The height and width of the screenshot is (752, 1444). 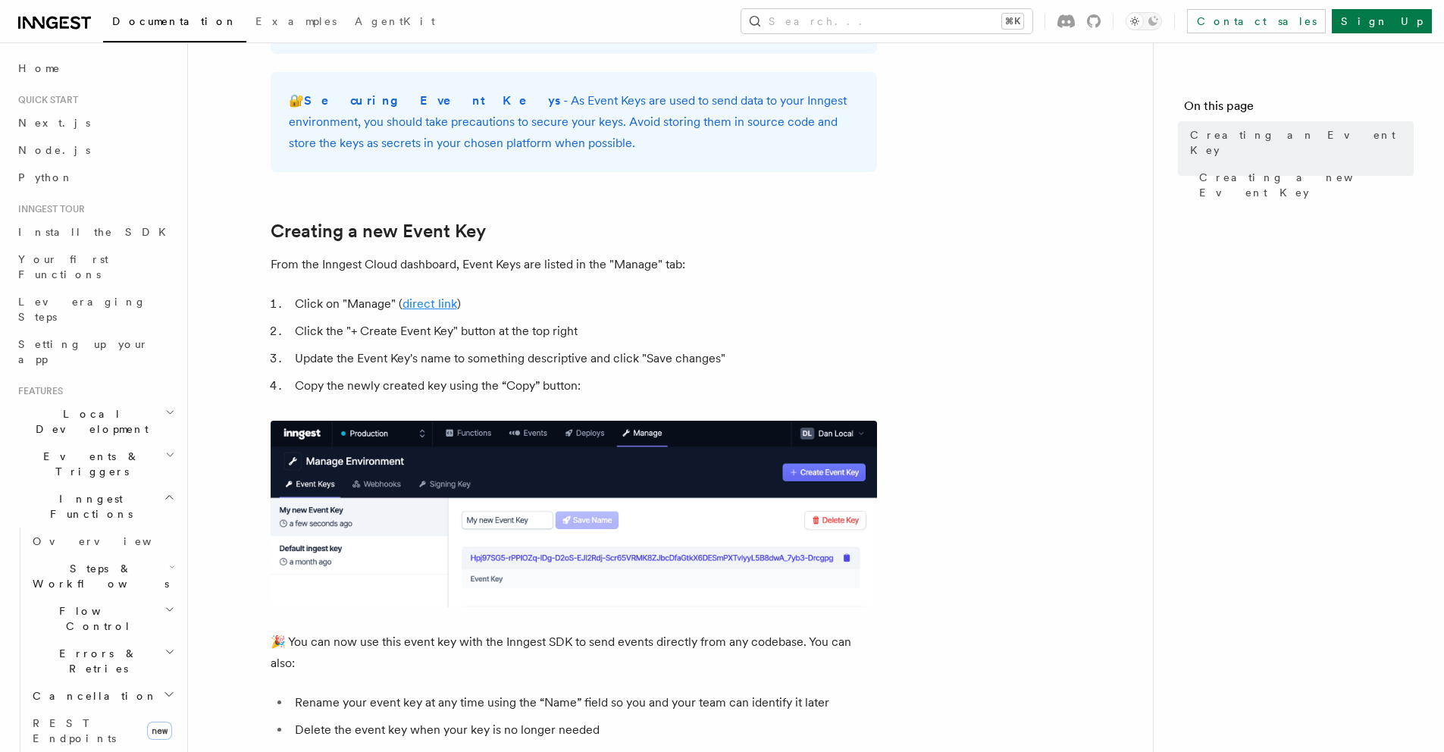 What do you see at coordinates (74, 731) in the screenshot?
I see `span: REST Endpoints` at bounding box center [74, 731].